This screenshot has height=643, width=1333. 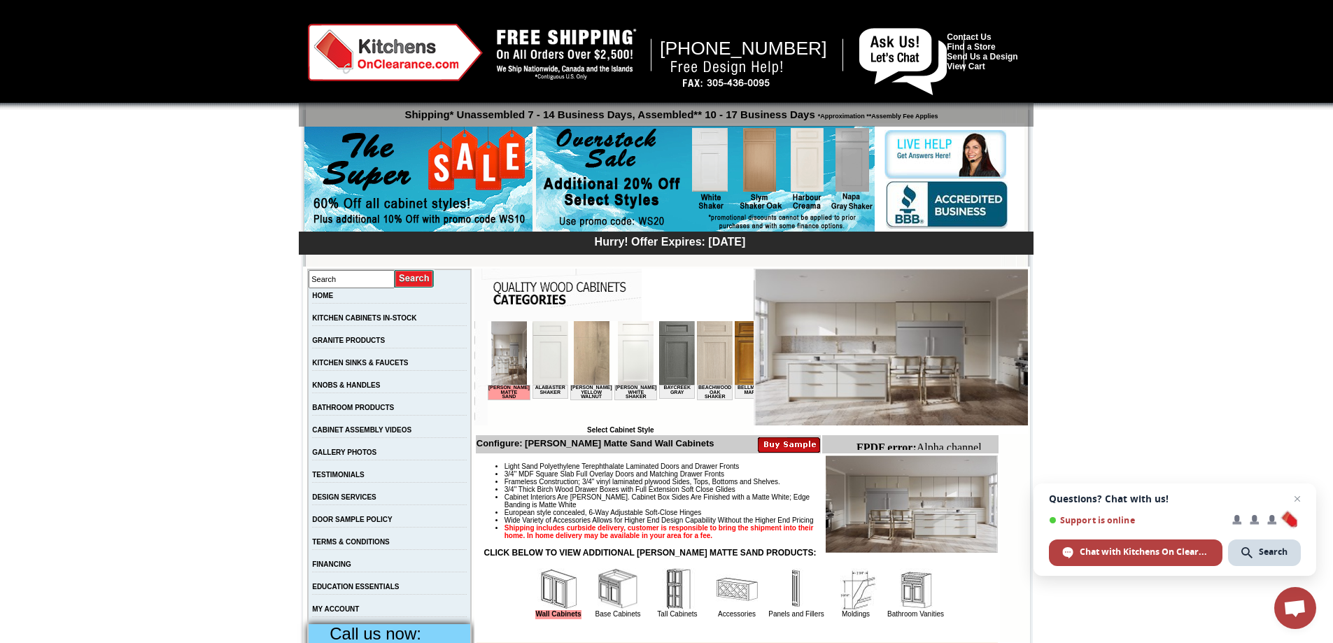 What do you see at coordinates (335, 609) in the screenshot?
I see `a: MY ACCOUNT` at bounding box center [335, 609].